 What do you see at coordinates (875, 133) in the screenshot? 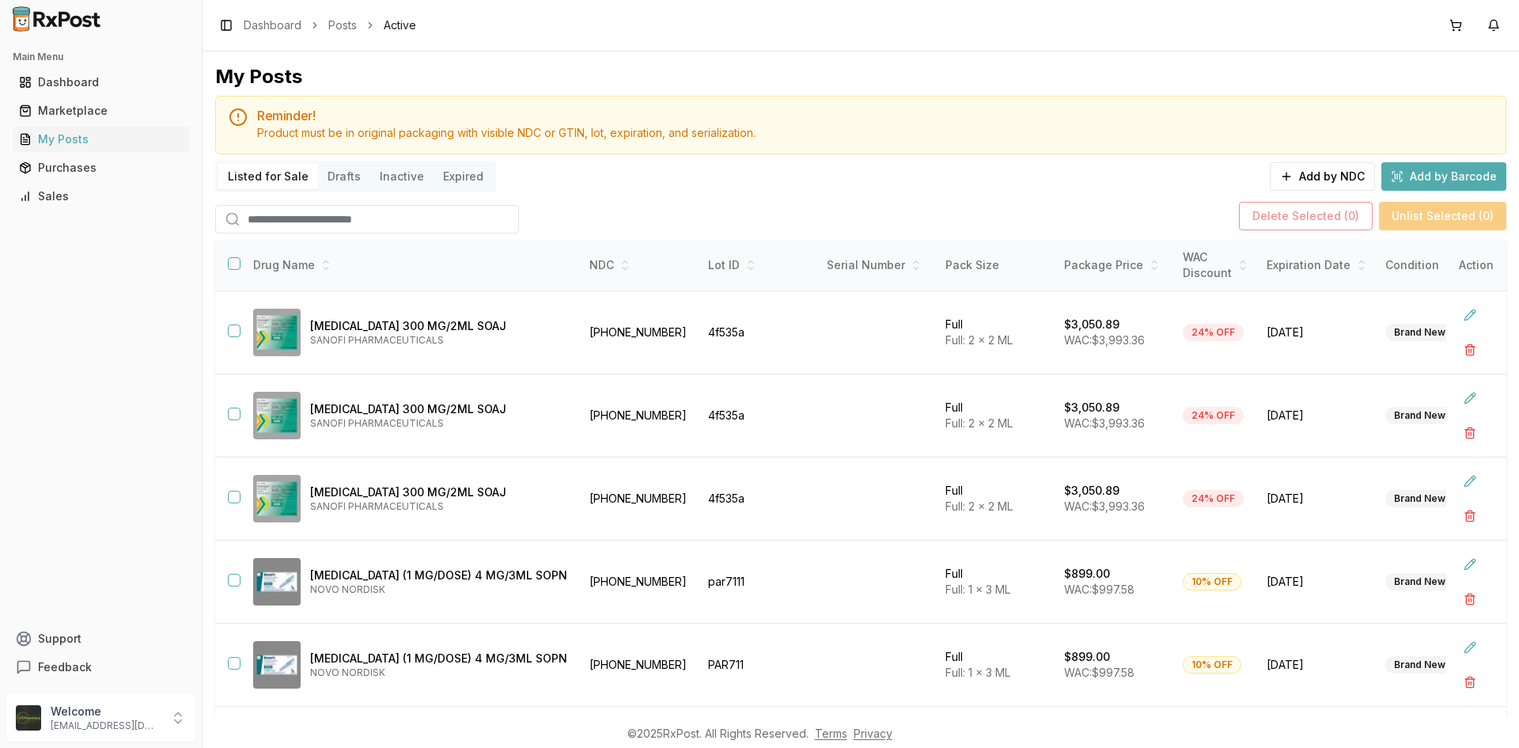
I see `div: Product must be in original packaging with visible NDC or GTIN, lot, expiration, and serialization.` at bounding box center [875, 133].